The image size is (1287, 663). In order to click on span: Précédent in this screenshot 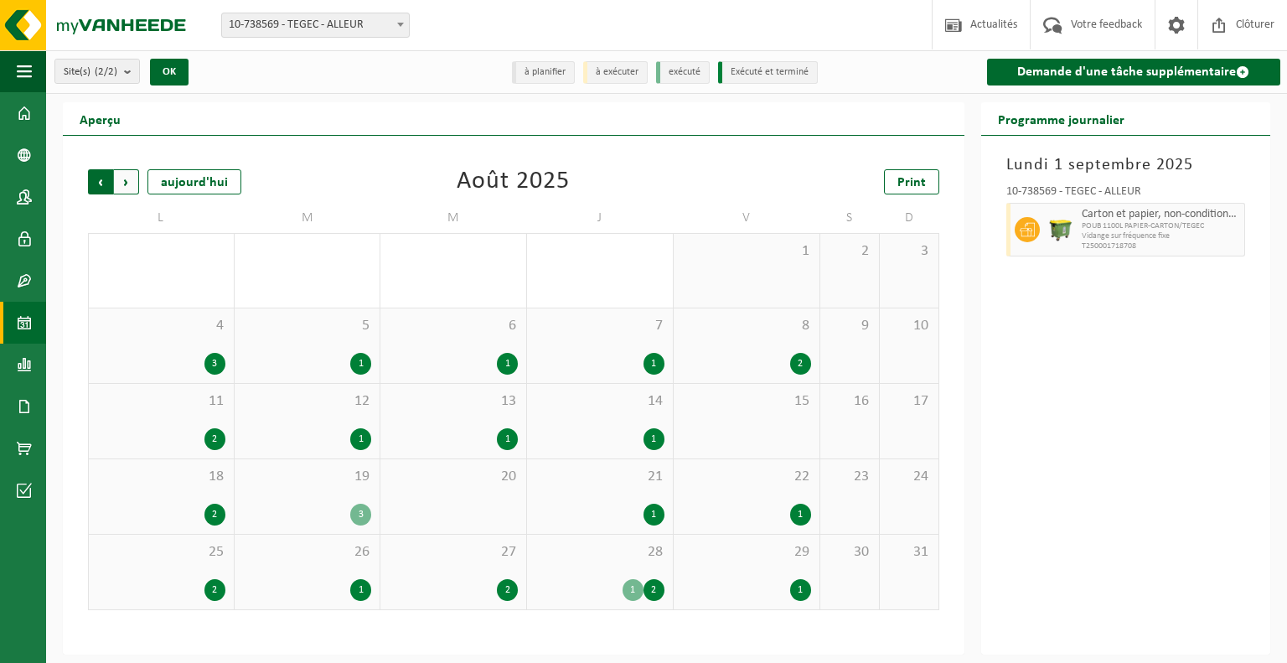, I will do `click(101, 182)`.